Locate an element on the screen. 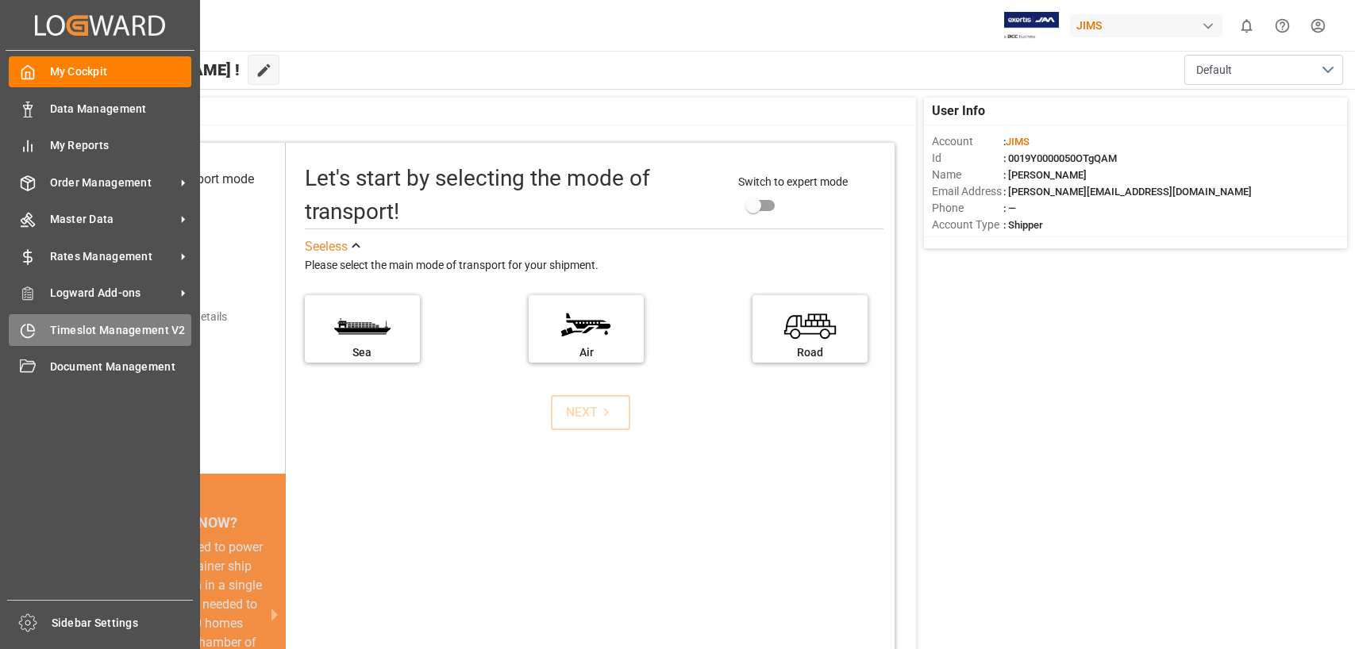 Image resolution: width=1355 pixels, height=649 pixels. span: Order Management is located at coordinates (113, 183).